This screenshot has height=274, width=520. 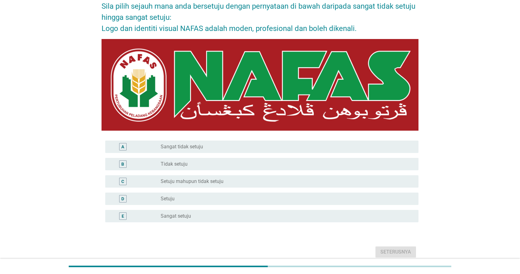 What do you see at coordinates (123, 216) in the screenshot?
I see `div: E` at bounding box center [123, 216].